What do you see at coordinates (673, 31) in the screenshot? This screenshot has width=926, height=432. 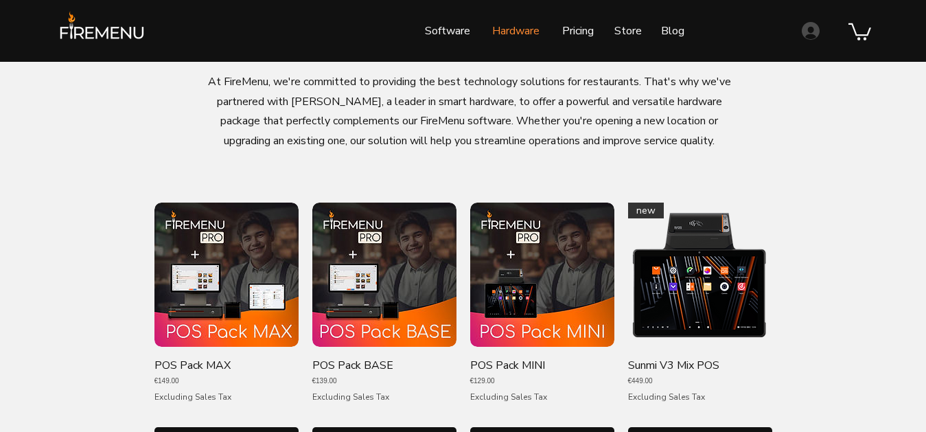 I see `p: Blog` at bounding box center [673, 31].